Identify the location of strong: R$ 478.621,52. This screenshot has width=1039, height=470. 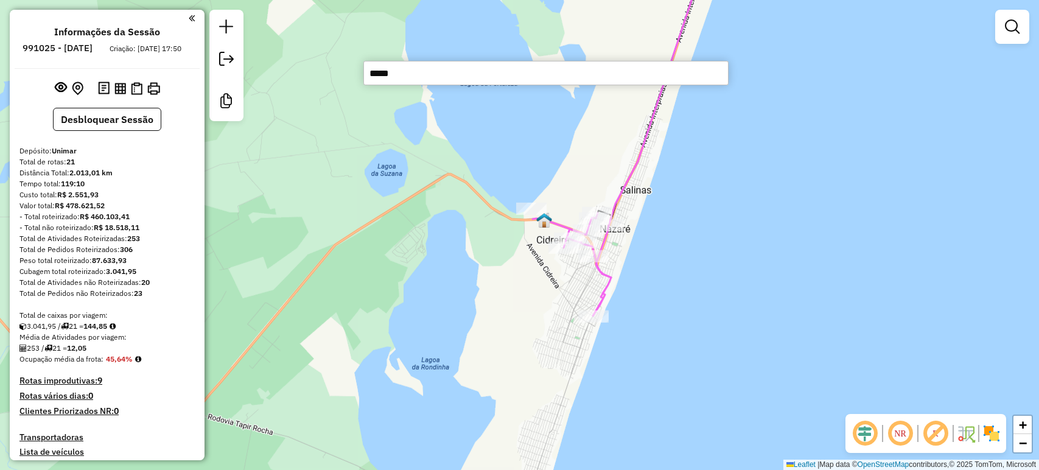
(80, 205).